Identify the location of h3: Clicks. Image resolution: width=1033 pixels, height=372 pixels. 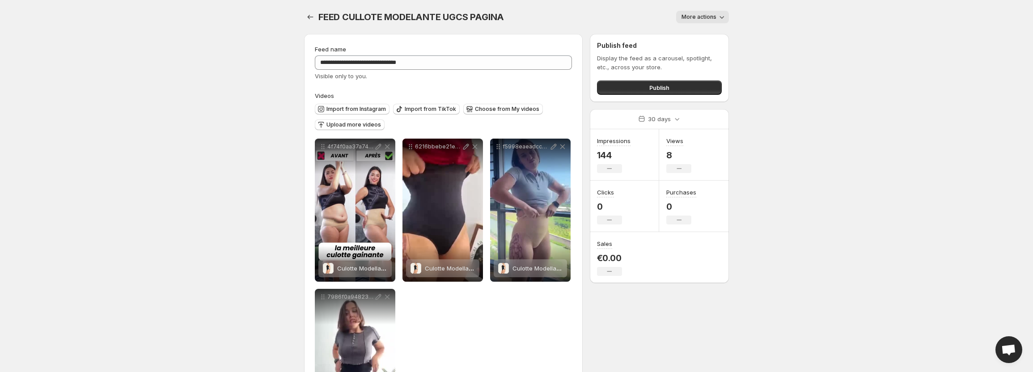
(606, 192).